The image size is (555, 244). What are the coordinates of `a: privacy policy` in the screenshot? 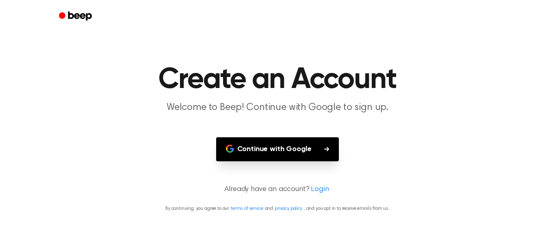 It's located at (289, 208).